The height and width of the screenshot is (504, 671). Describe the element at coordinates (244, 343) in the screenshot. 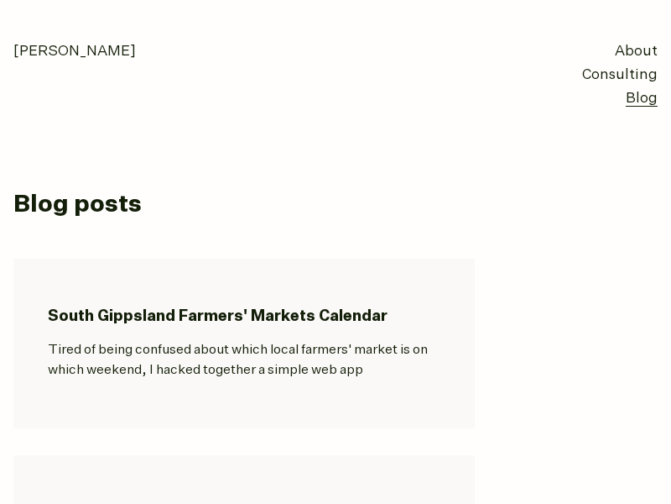

I see `a: South Gippsland Farmers' Markets Calendar Tired of being confused about which local farmers' mark...` at that location.